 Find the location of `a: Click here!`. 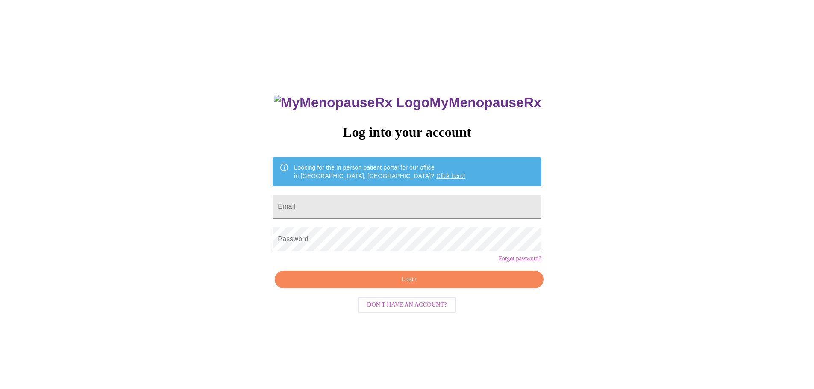

a: Click here! is located at coordinates (451, 176).